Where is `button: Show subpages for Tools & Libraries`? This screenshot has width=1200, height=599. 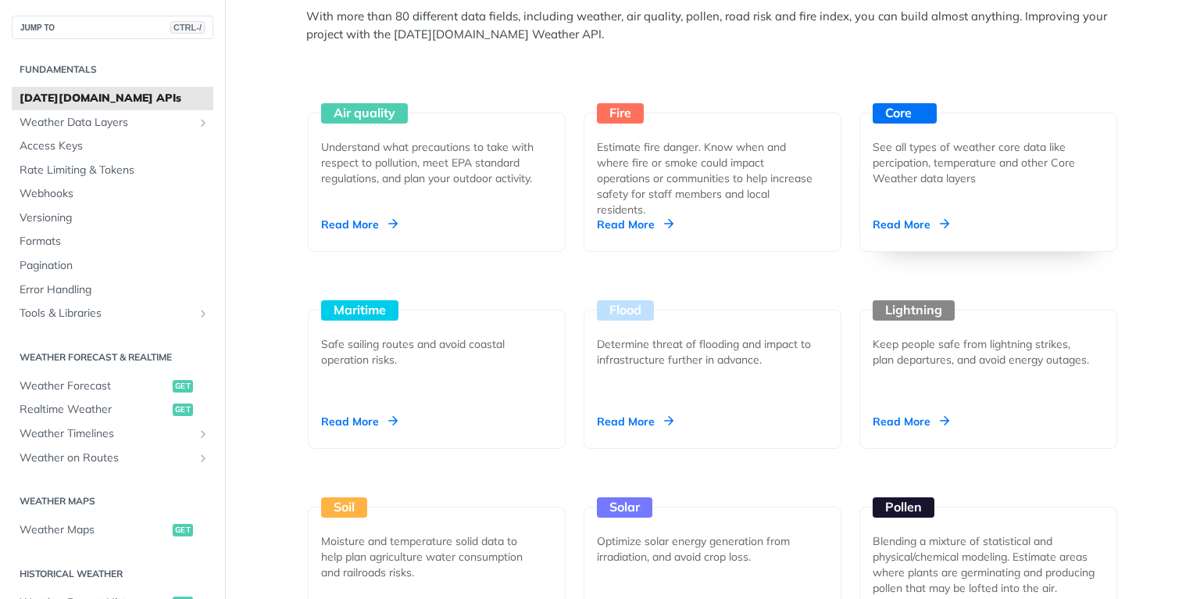
button: Show subpages for Tools & Libraries is located at coordinates (203, 313).